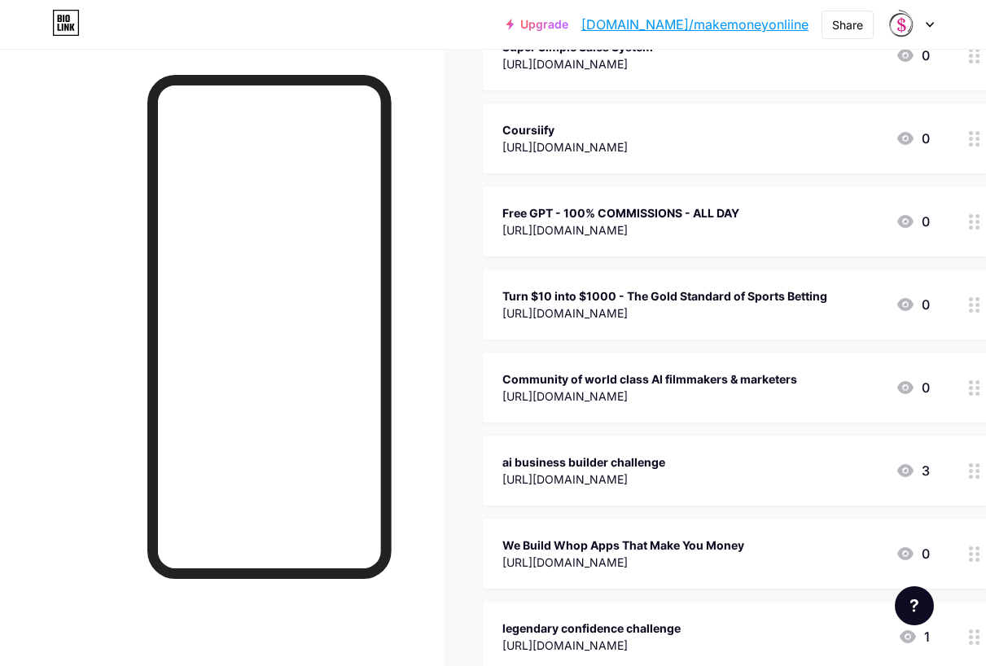 Image resolution: width=986 pixels, height=666 pixels. What do you see at coordinates (665, 296) in the screenshot?
I see `div: Turn $10 into $1000 - The Gold Standard of Sports Betting` at bounding box center [665, 296].